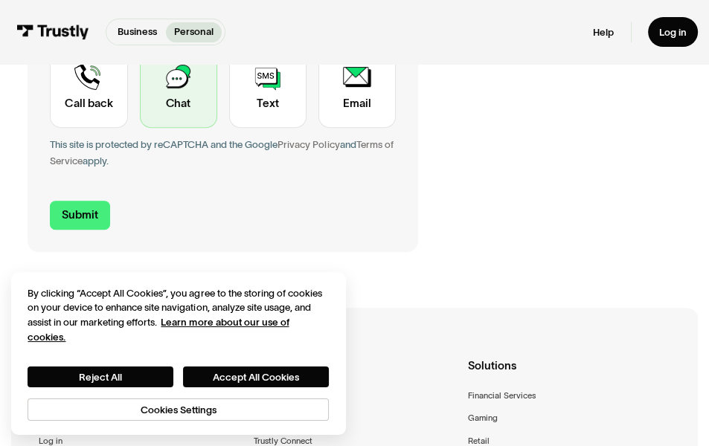  I want to click on button: Reject All, so click(100, 377).